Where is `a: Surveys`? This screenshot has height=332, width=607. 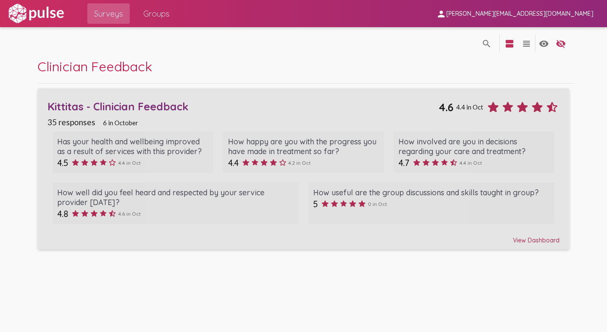 a: Surveys is located at coordinates (109, 14).